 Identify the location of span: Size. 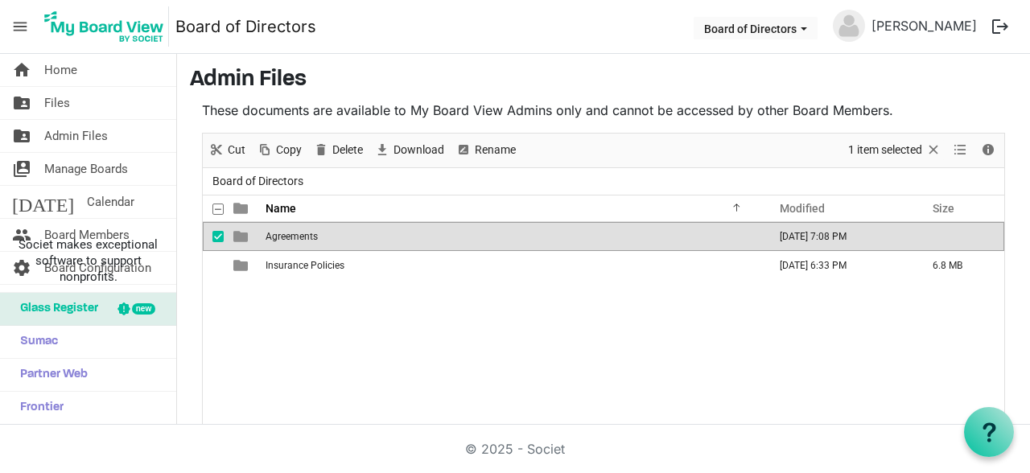
(943, 208).